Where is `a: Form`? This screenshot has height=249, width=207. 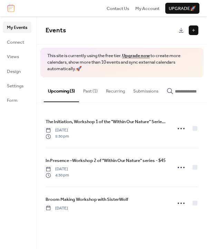
a: Form is located at coordinates (17, 100).